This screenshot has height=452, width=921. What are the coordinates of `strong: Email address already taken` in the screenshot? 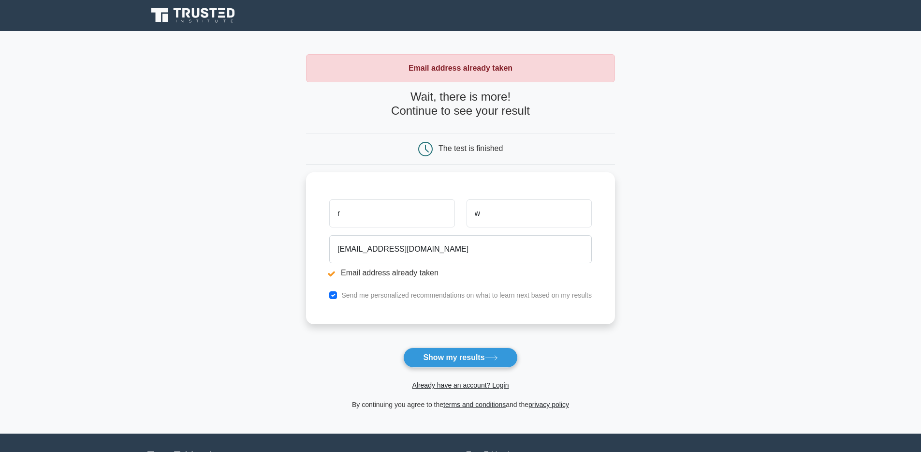 It's located at (461, 68).